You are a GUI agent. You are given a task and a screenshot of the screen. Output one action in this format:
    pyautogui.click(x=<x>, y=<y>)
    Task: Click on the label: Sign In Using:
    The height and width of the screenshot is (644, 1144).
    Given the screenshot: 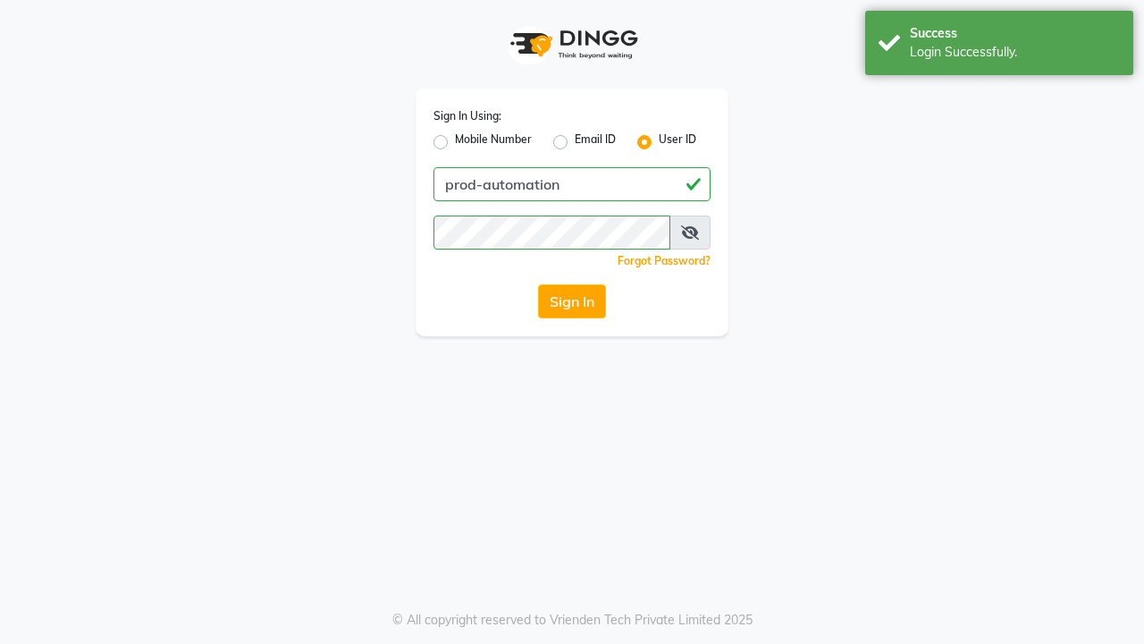 What is the action you would take?
    pyautogui.click(x=468, y=116)
    